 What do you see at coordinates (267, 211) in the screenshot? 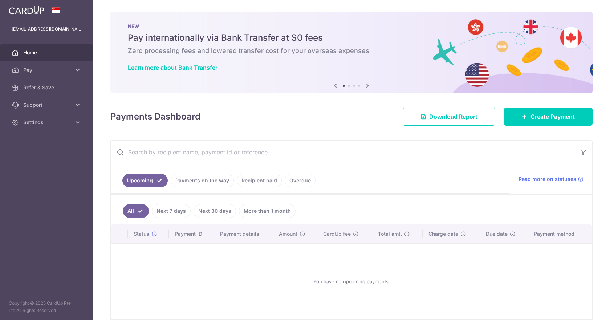
I see `a: More than 1 month` at bounding box center [267, 211].